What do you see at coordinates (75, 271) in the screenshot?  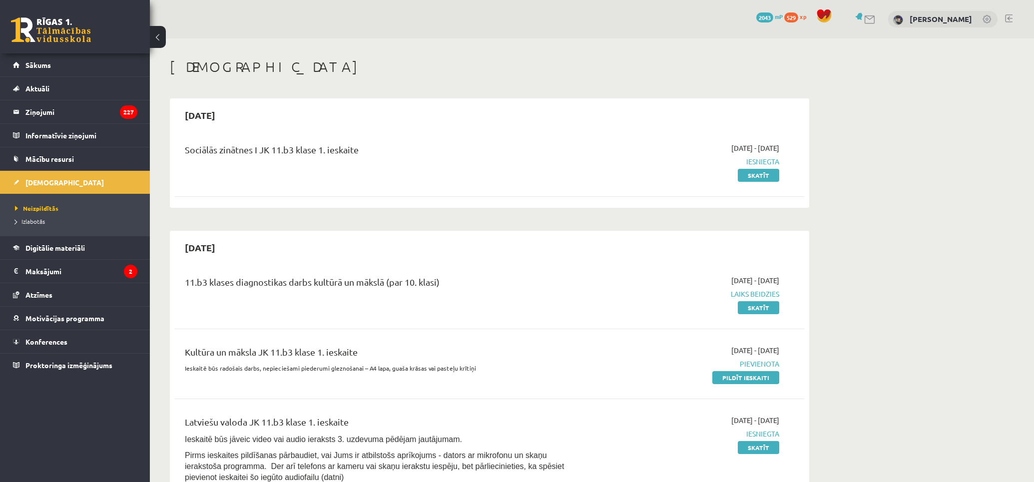 I see `a: Maksājumi2` at bounding box center [75, 271].